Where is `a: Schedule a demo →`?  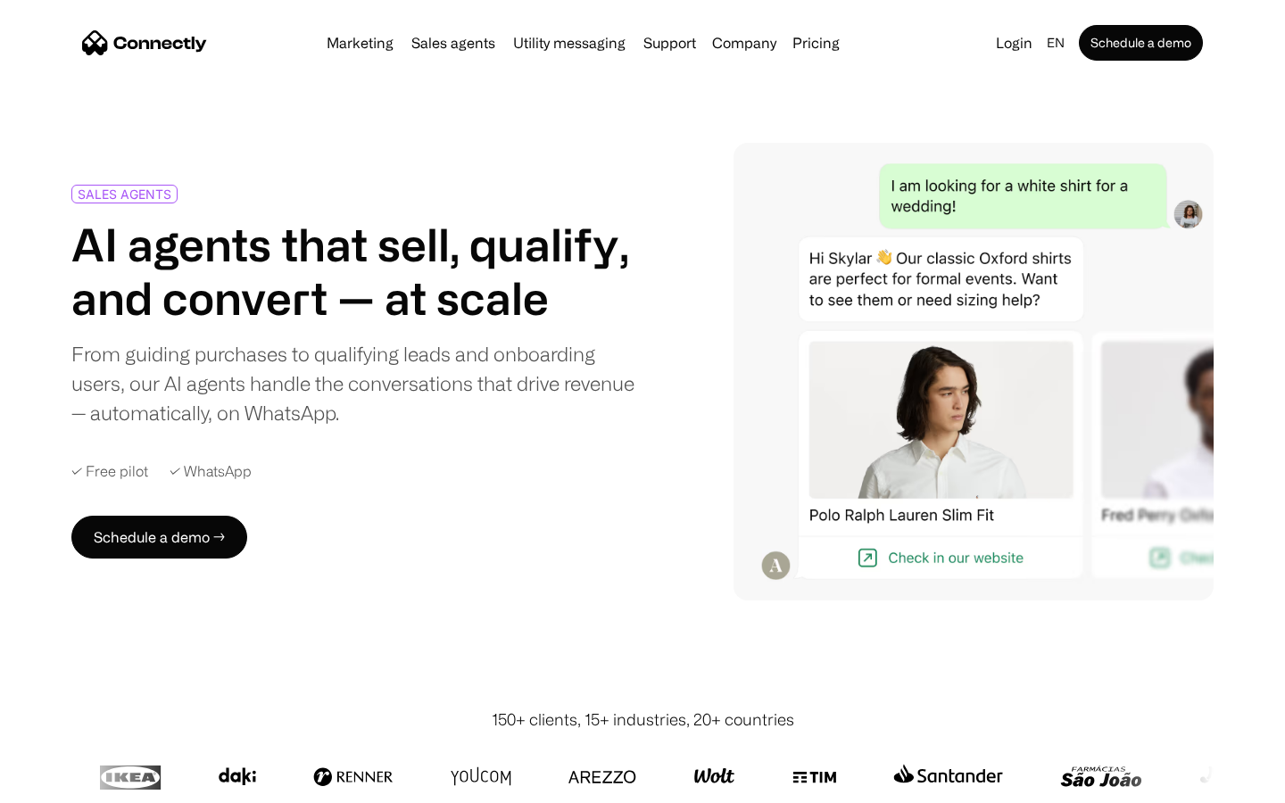 a: Schedule a demo → is located at coordinates (159, 537).